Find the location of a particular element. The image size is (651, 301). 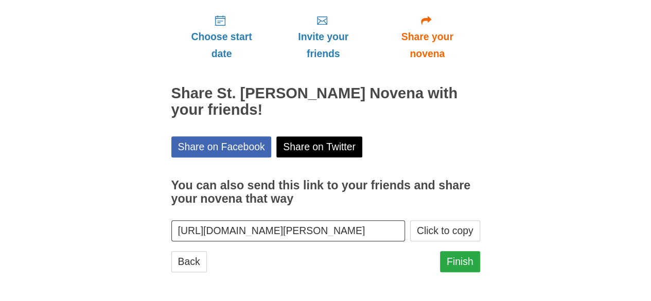

span: Invite your friends is located at coordinates (323, 45).